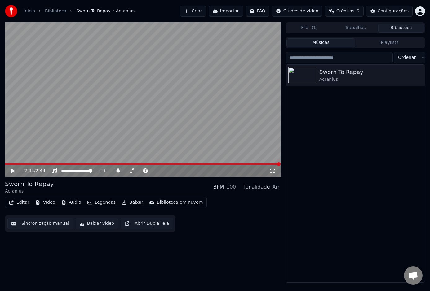 The height and width of the screenshot is (291, 430). I want to click on button: Abrir Dupla Tela, so click(147, 224).